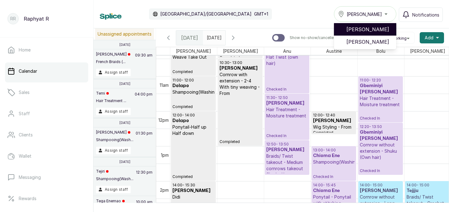  Describe the element at coordinates (240, 84) in the screenshot. I see `p: Cornrow with extension - 2-4 With tiny weaving - From` at that location.